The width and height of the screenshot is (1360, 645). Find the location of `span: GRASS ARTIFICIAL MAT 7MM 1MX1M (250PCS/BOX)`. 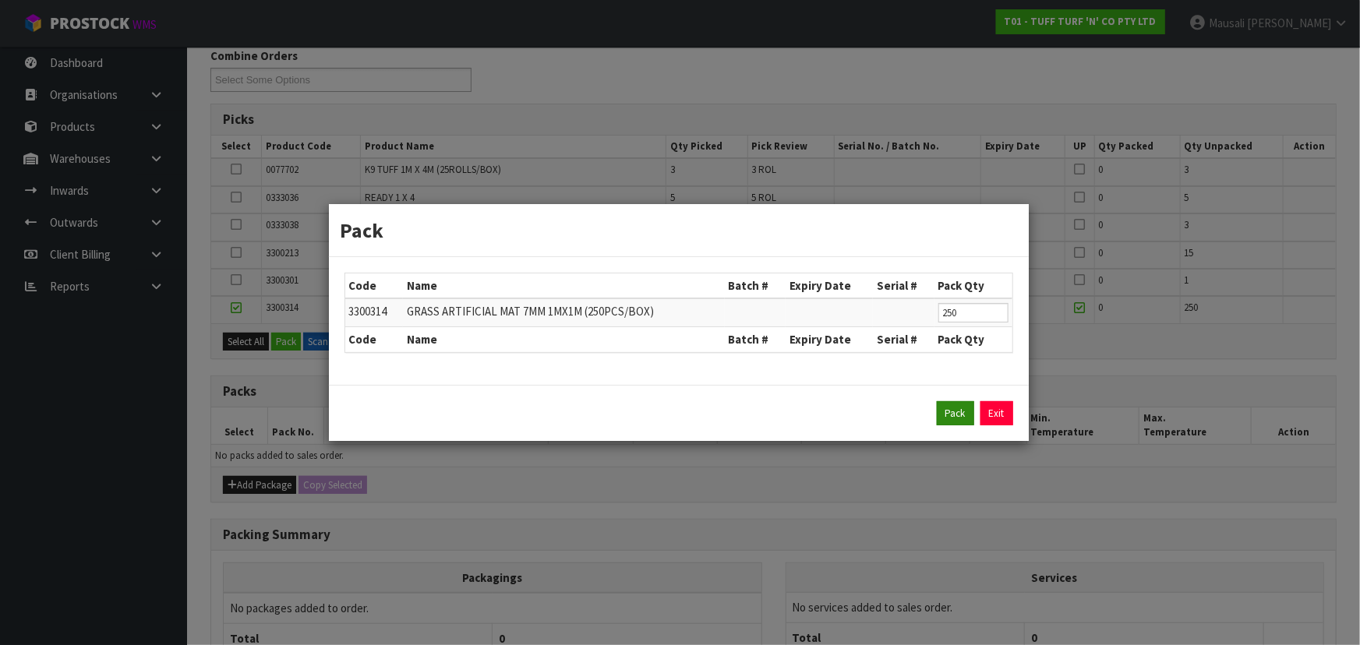

span: GRASS ARTIFICIAL MAT 7MM 1MX1M (250PCS/BOX) is located at coordinates (530, 311).